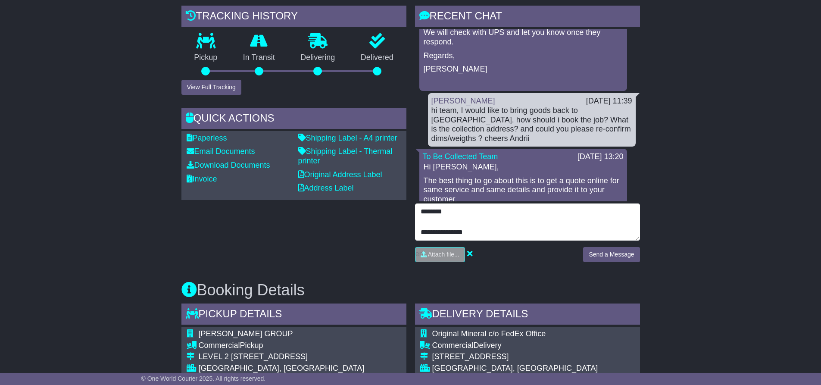 The width and height of the screenshot is (821, 385). Describe the element at coordinates (523, 56) in the screenshot. I see `p: Regards,` at that location.